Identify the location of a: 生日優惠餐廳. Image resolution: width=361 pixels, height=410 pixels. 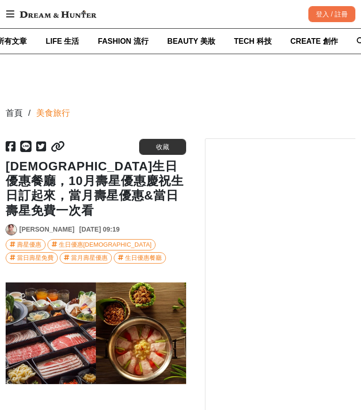
(140, 258).